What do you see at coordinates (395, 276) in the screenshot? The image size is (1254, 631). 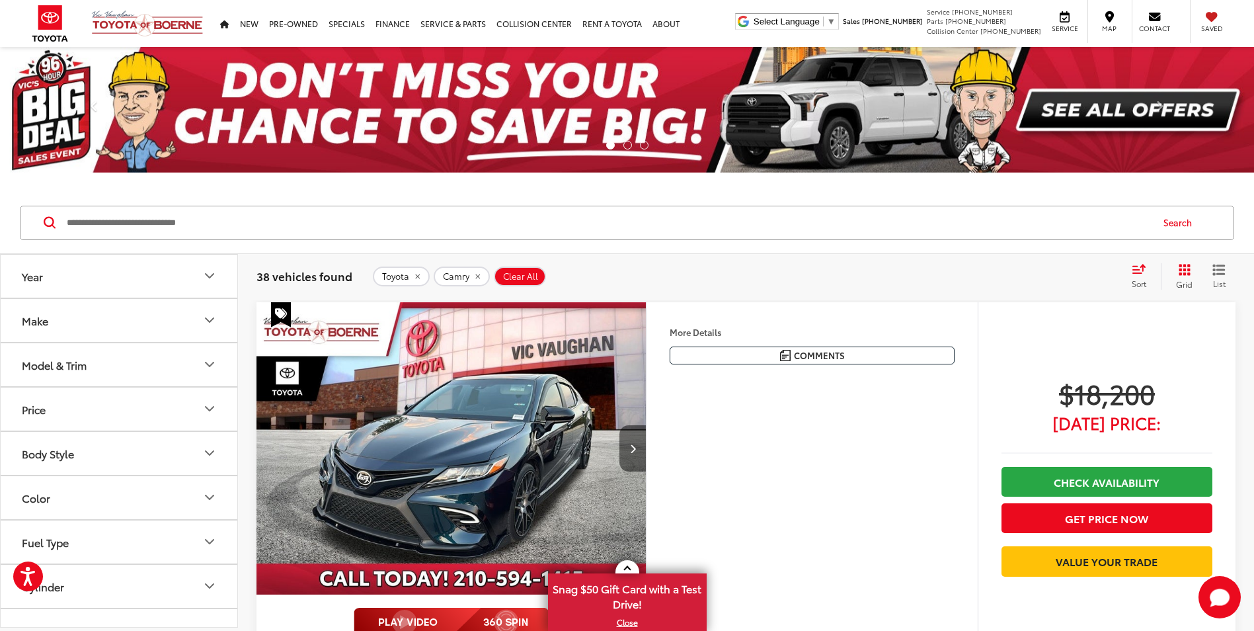 I see `span: Toyota` at bounding box center [395, 276].